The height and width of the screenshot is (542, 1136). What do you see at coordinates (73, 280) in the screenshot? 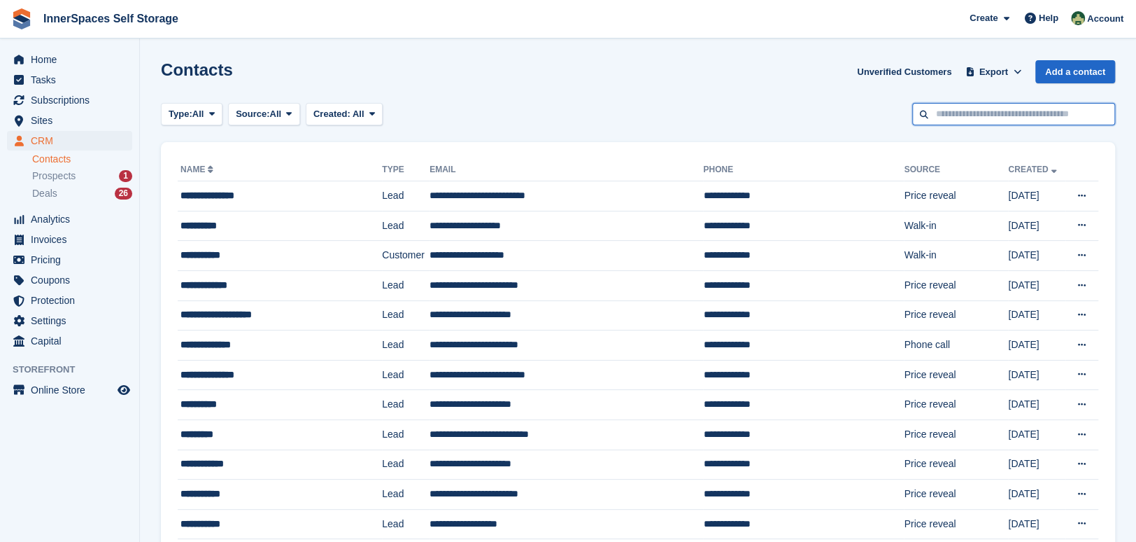
I see `span: Coupons` at bounding box center [73, 280].